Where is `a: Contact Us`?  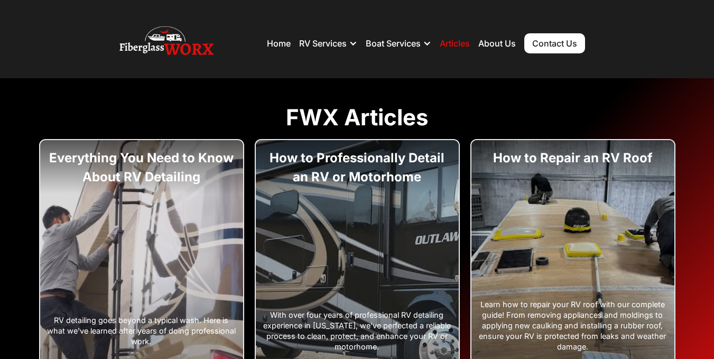 a: Contact Us is located at coordinates (555, 43).